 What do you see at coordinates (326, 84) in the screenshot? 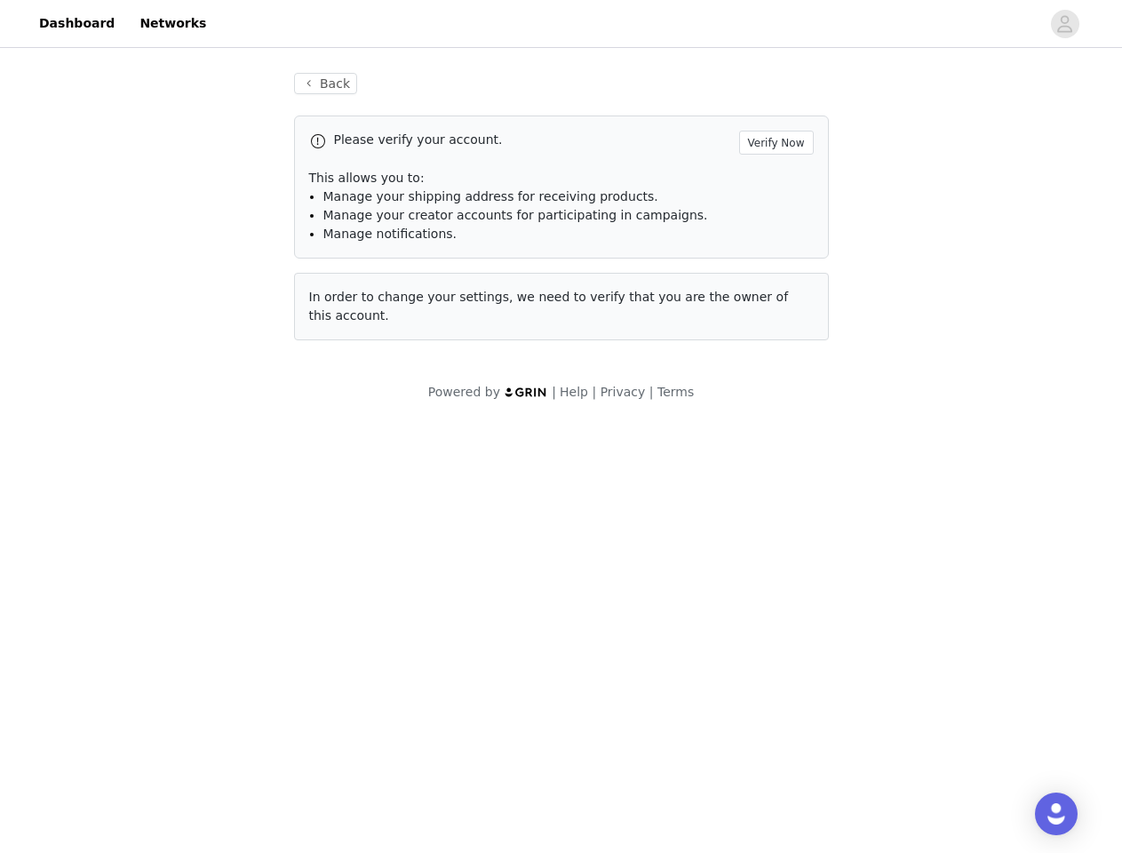
I see `button: Back` at bounding box center [326, 84].